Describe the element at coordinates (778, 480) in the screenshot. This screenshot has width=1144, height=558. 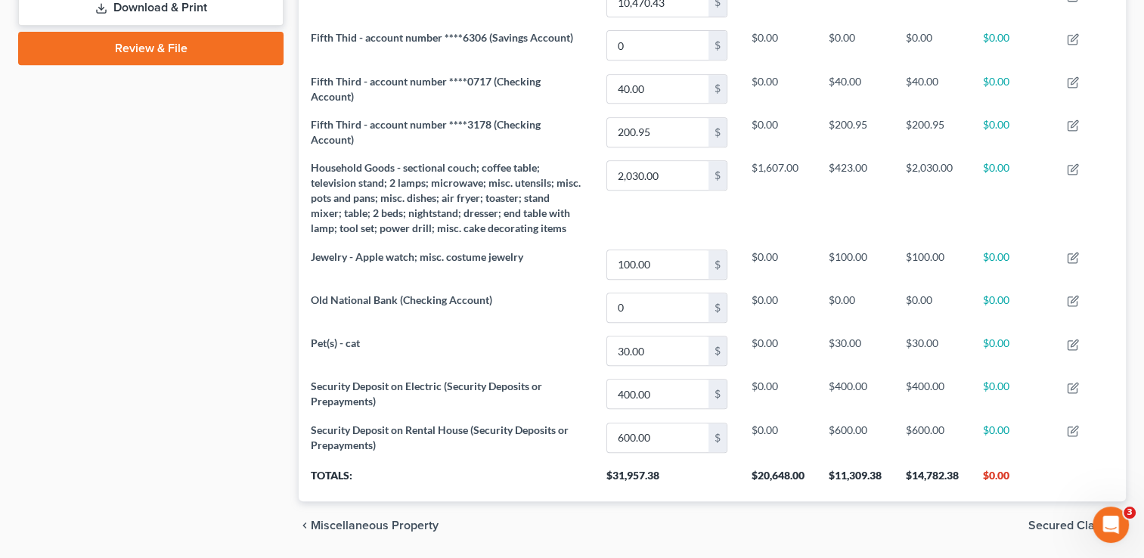
I see `th: $20,648.00` at that location.